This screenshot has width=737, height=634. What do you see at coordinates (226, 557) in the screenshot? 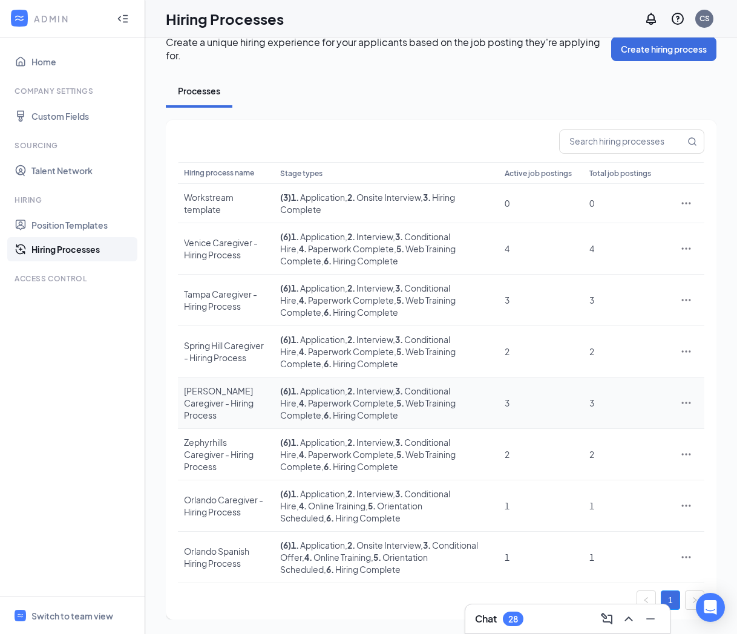
I see `div: Orlando Spanish Hiring Process` at bounding box center [226, 557].